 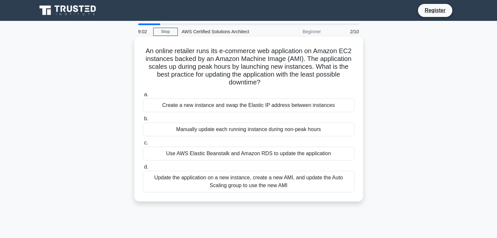 I want to click on div: 2/10, so click(x=344, y=32).